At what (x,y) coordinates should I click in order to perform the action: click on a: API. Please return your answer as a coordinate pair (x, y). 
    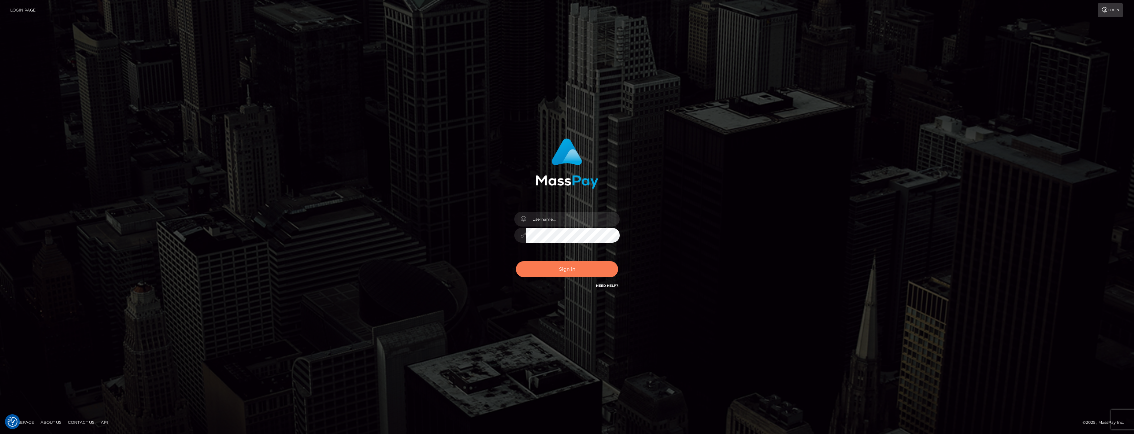
    Looking at the image, I should click on (104, 423).